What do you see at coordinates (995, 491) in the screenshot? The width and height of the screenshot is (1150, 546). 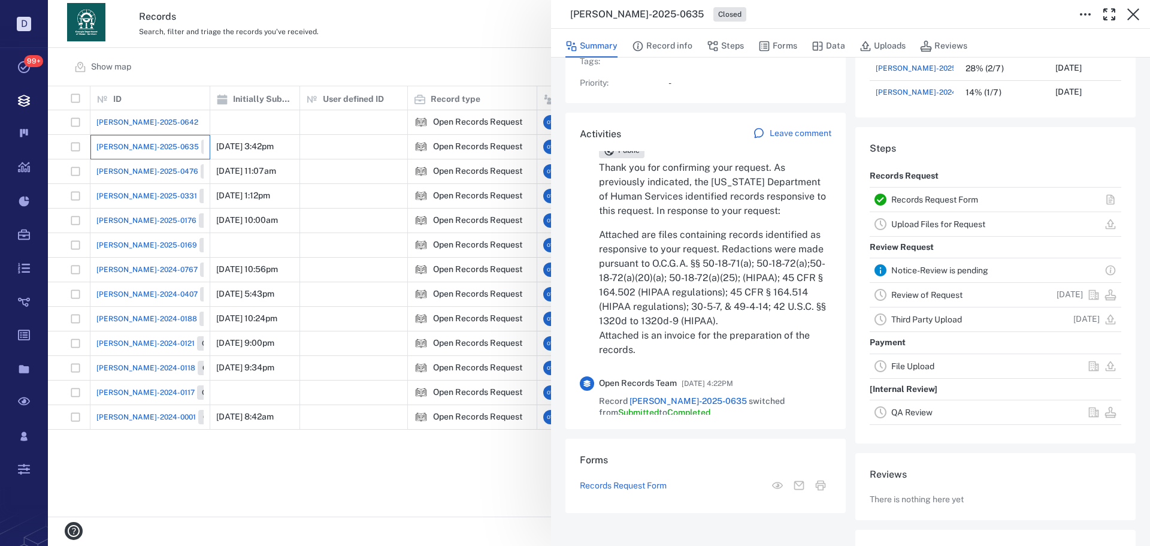 I see `div: ReviewsThere is nothing here yet` at bounding box center [995, 491].